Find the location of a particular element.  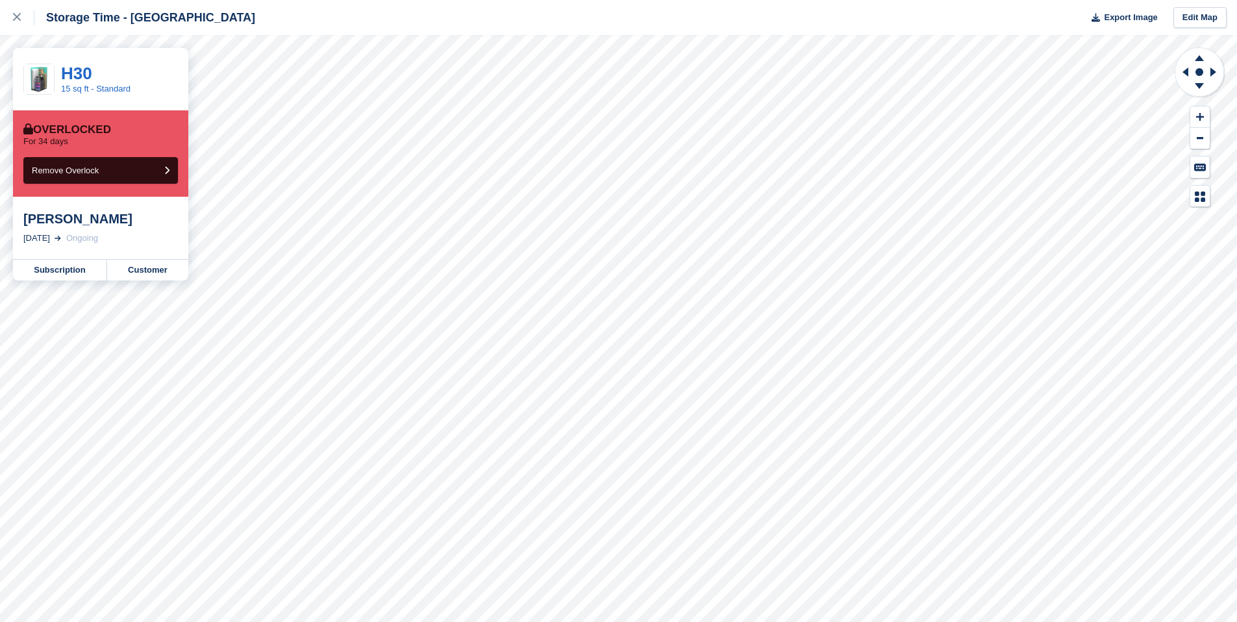

button: Map Legend is located at coordinates (1200, 196).